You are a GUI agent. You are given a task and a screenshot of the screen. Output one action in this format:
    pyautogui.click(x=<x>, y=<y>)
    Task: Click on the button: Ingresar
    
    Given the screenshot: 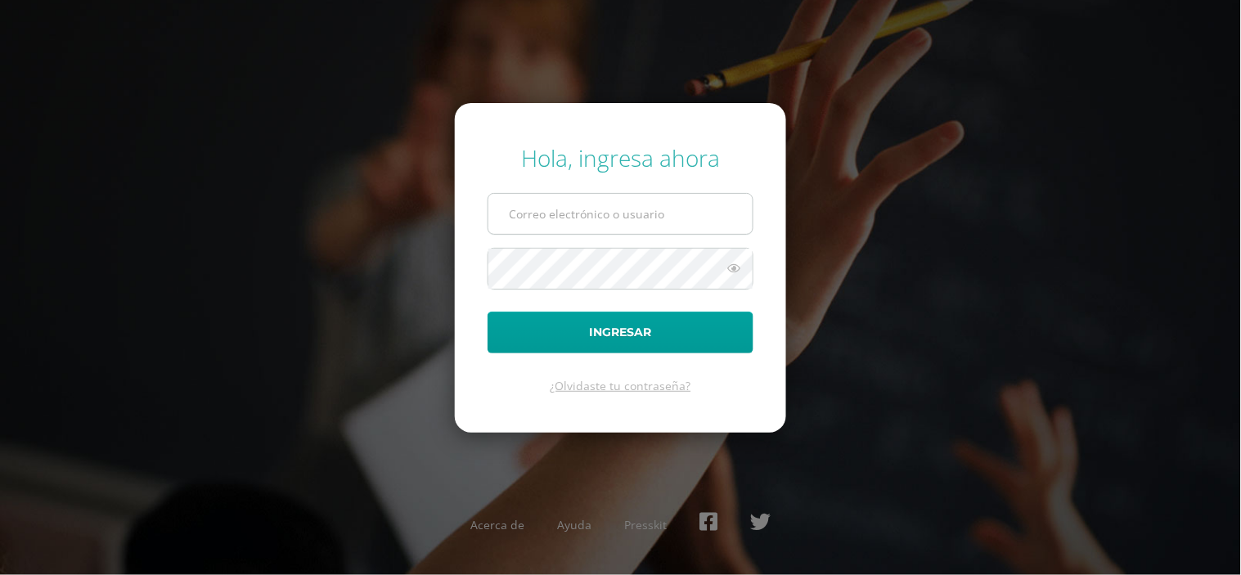 What is the action you would take?
    pyautogui.click(x=620, y=332)
    